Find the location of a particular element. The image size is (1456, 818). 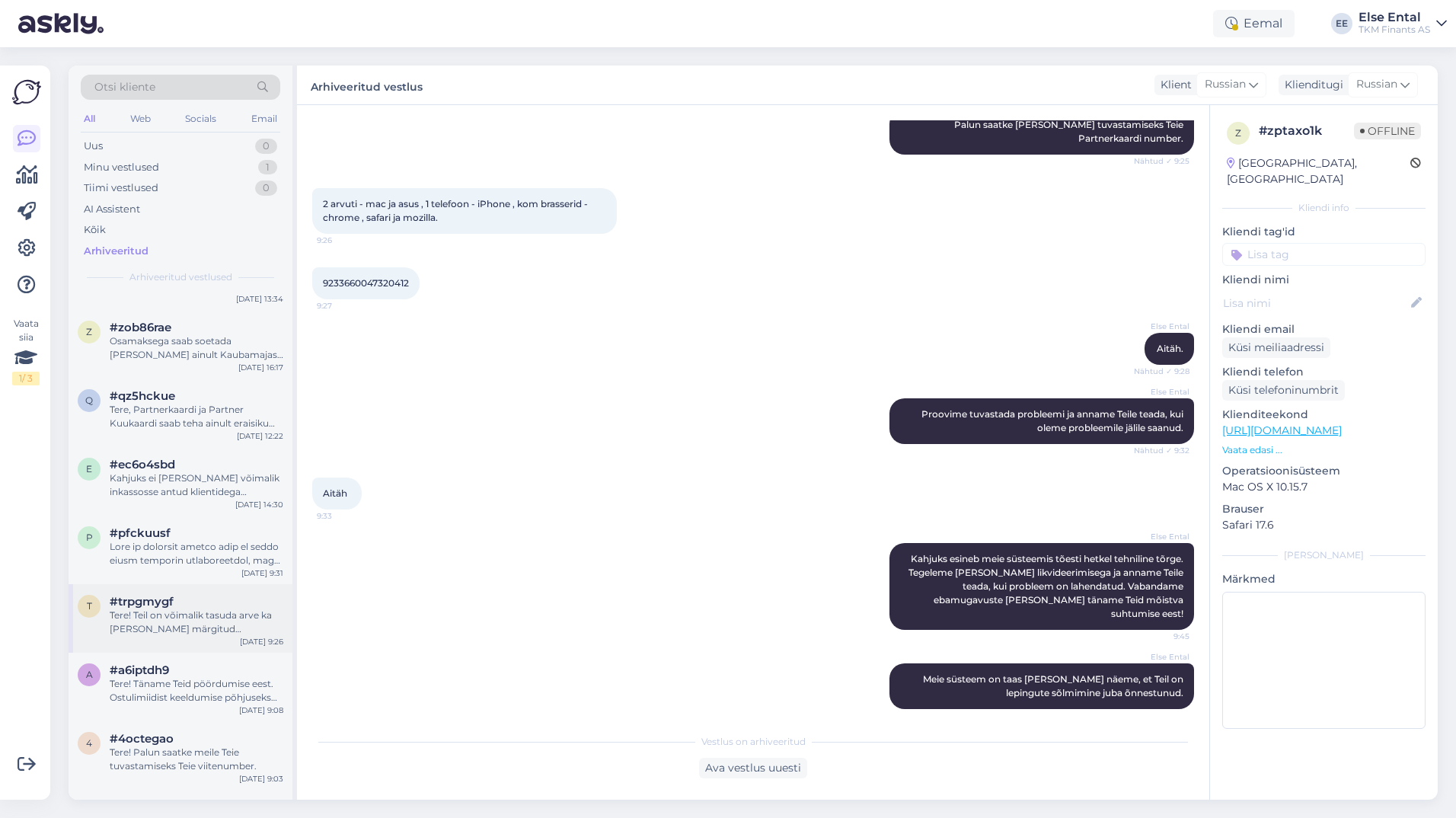

div: Email is located at coordinates (264, 119).